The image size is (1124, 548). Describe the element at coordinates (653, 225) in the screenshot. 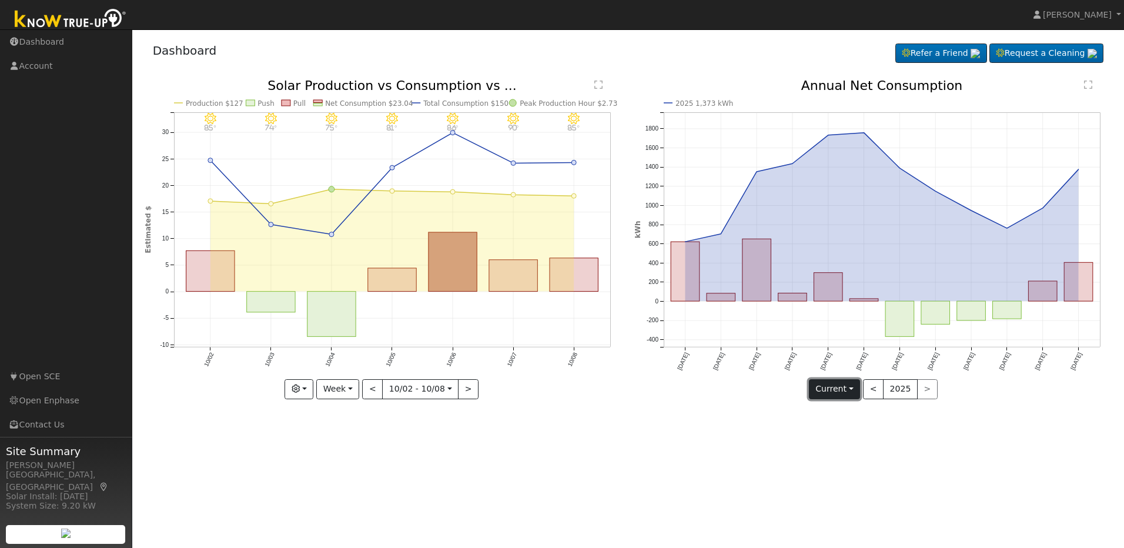

I see `text: 800` at that location.